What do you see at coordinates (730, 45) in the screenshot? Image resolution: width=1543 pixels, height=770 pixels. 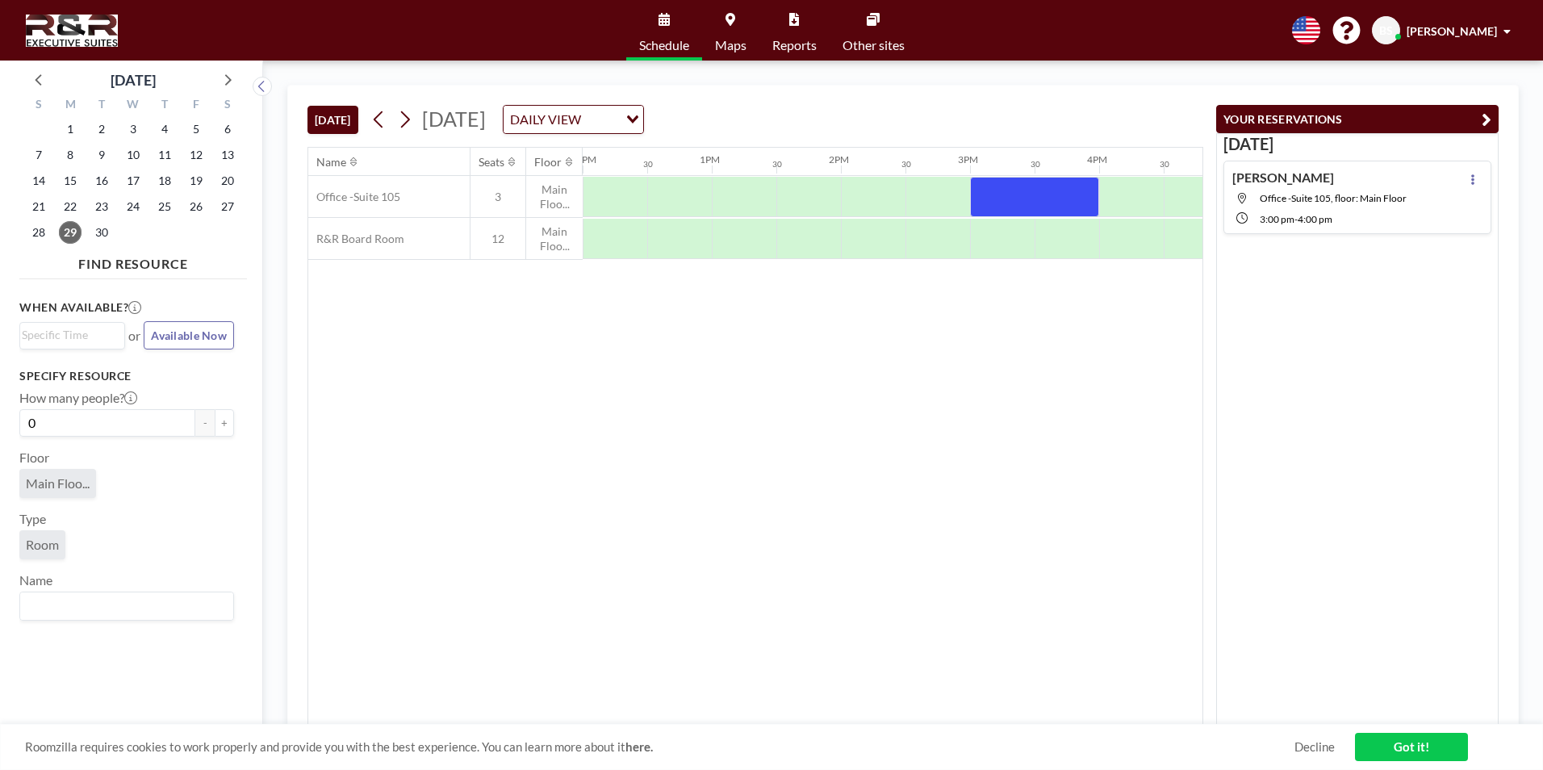 I see `span: Maps` at bounding box center [730, 45].